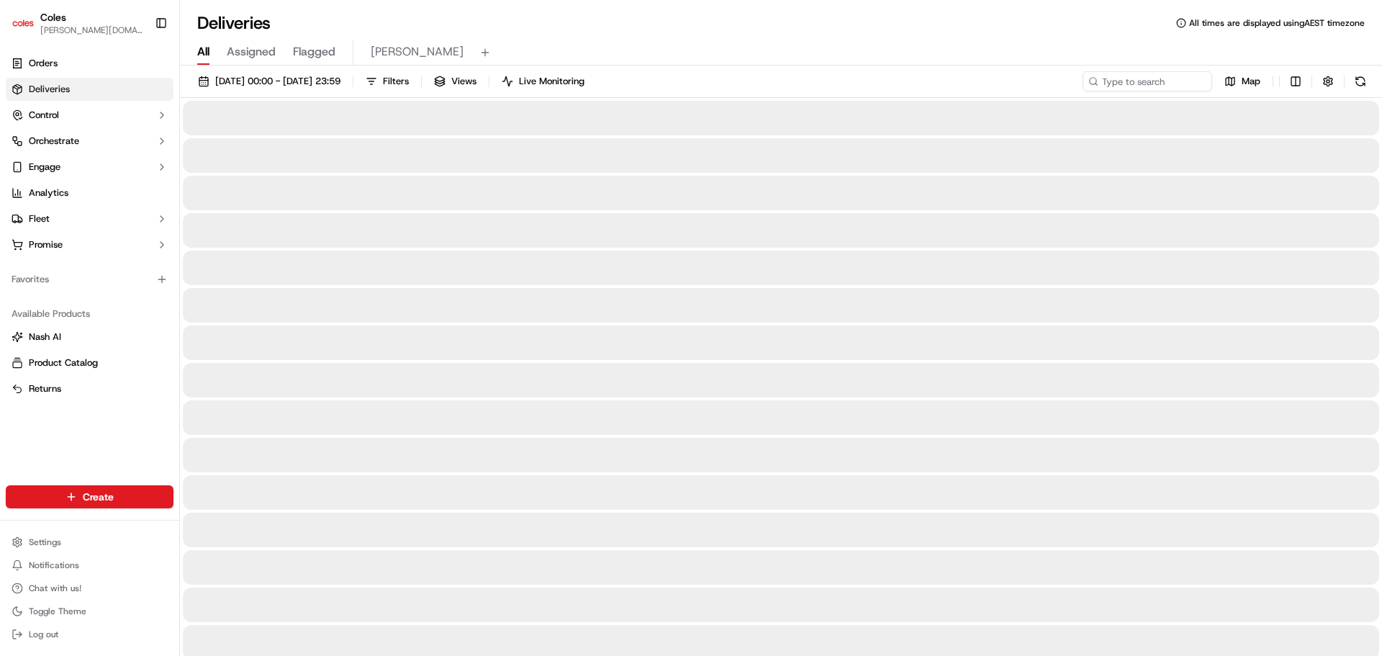 The height and width of the screenshot is (656, 1382). I want to click on span: Fleet, so click(39, 219).